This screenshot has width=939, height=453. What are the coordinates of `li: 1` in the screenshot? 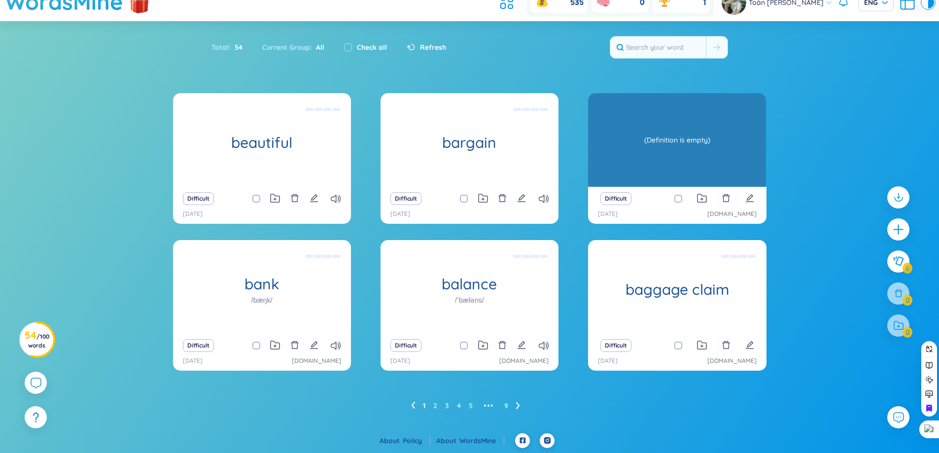 It's located at (424, 406).